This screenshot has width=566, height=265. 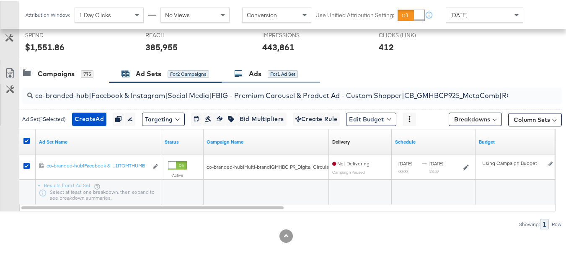 I want to click on a: Shows the current budget of Ad Set., so click(x=517, y=141).